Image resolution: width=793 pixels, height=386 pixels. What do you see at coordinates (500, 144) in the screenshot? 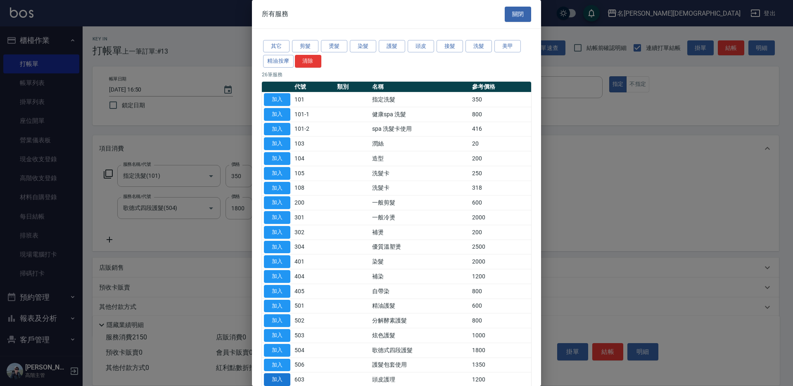
I see `td: 20` at bounding box center [500, 144].